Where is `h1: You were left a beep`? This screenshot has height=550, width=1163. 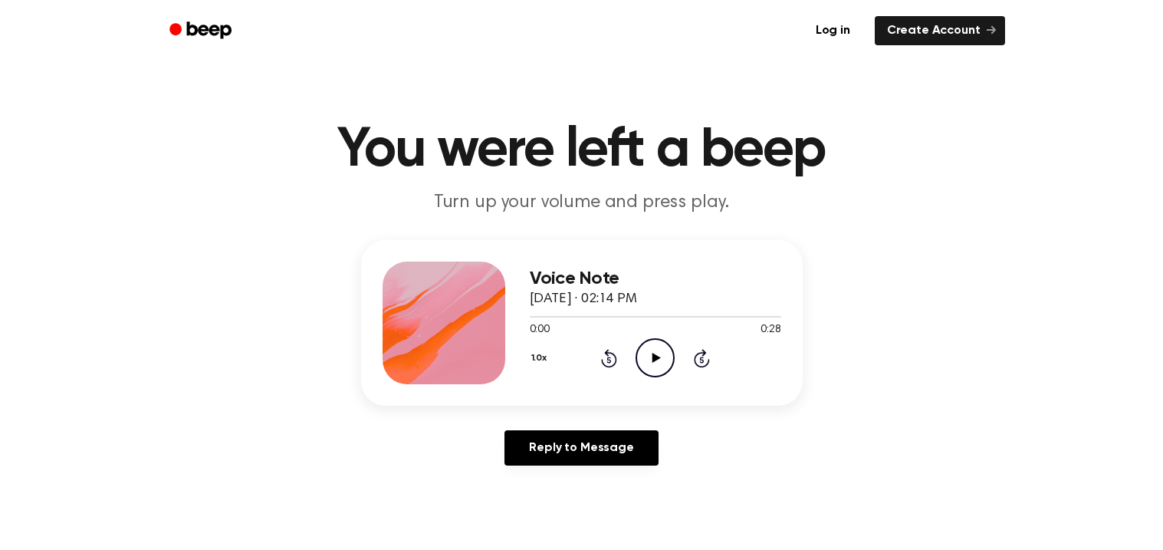 h1: You were left a beep is located at coordinates (582, 150).